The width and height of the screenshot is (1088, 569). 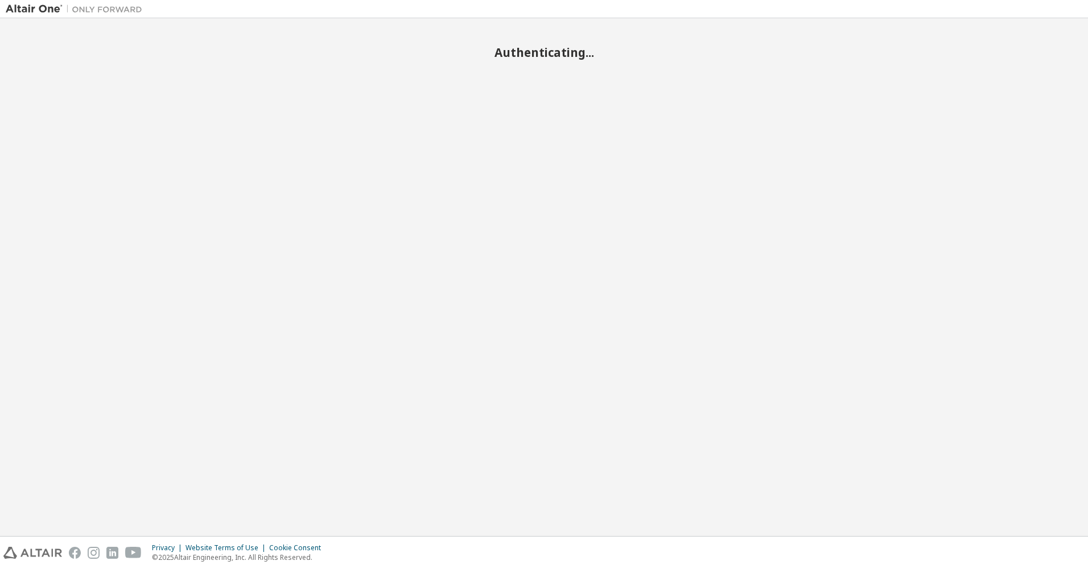 What do you see at coordinates (32, 553) in the screenshot?
I see `img: altair_logo.svg` at bounding box center [32, 553].